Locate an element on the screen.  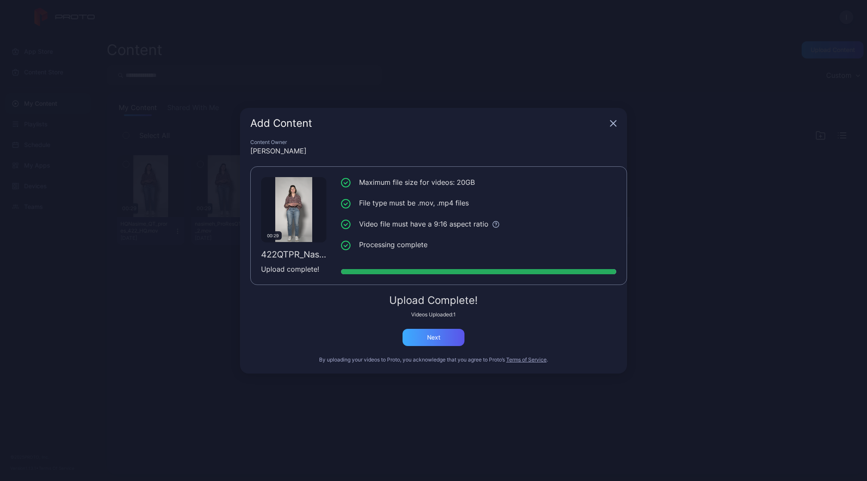
div: Add Content is located at coordinates (428, 123).